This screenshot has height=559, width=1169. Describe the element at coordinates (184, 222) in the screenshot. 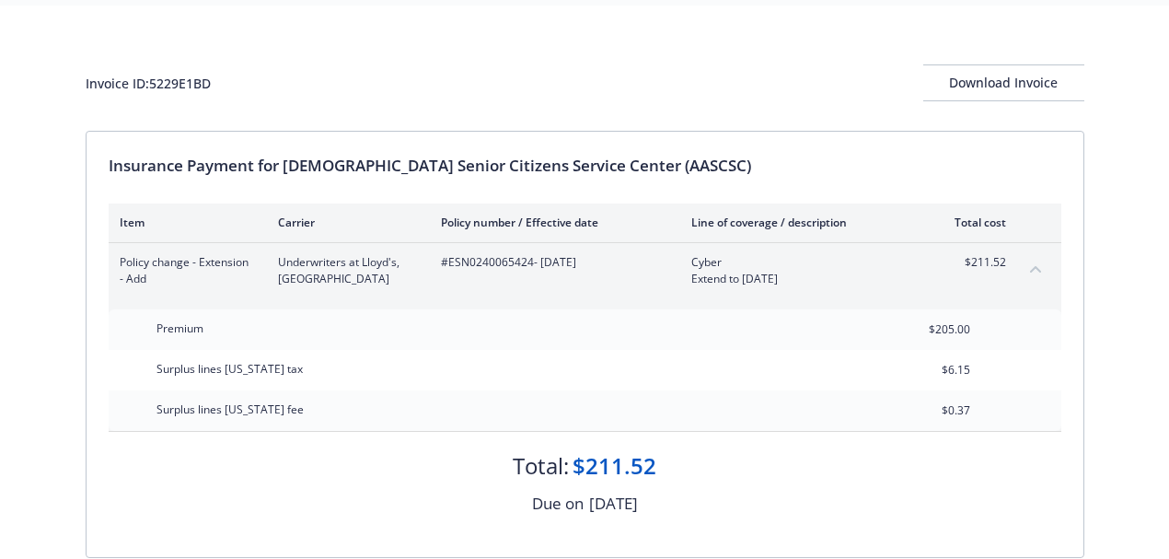

I see `div: Item` at that location.